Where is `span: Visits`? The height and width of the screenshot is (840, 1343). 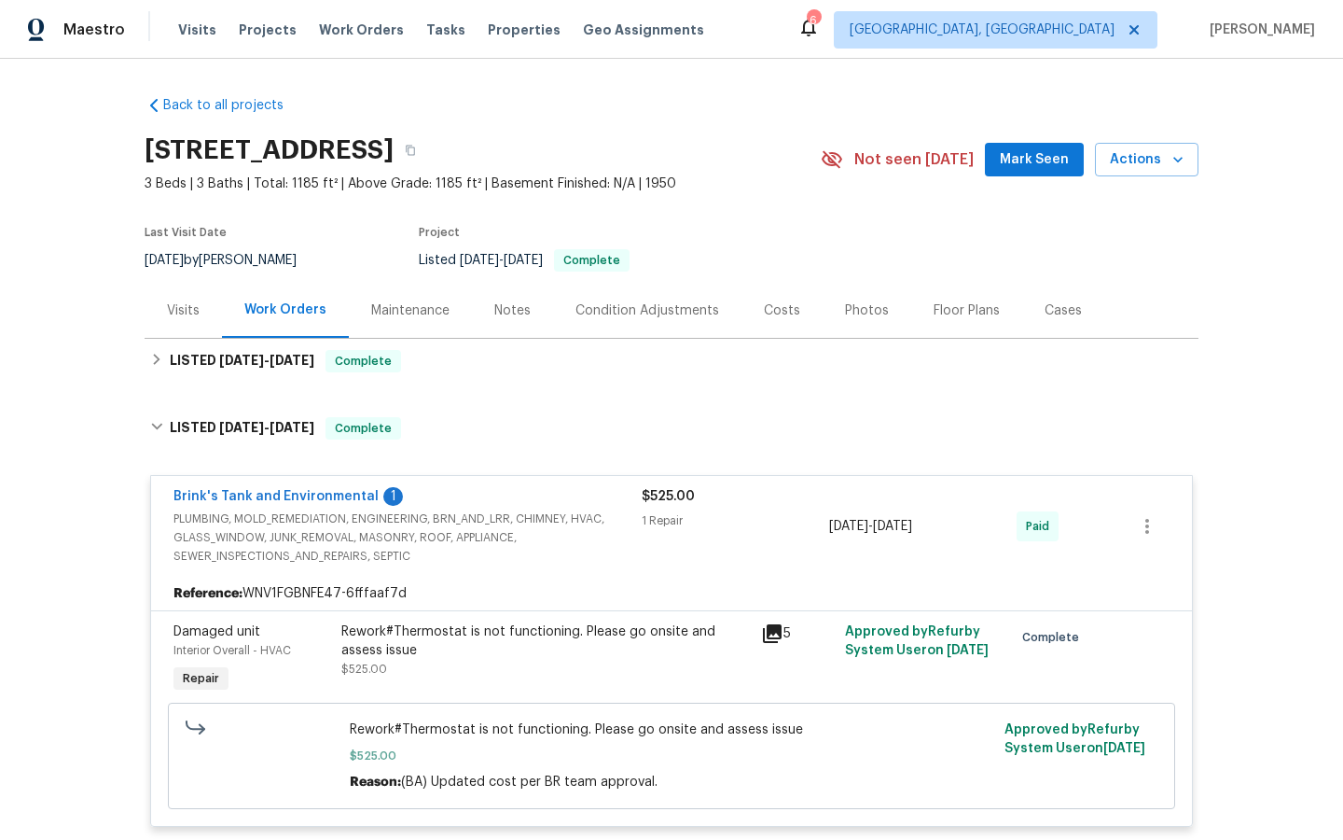 span: Visits is located at coordinates (197, 30).